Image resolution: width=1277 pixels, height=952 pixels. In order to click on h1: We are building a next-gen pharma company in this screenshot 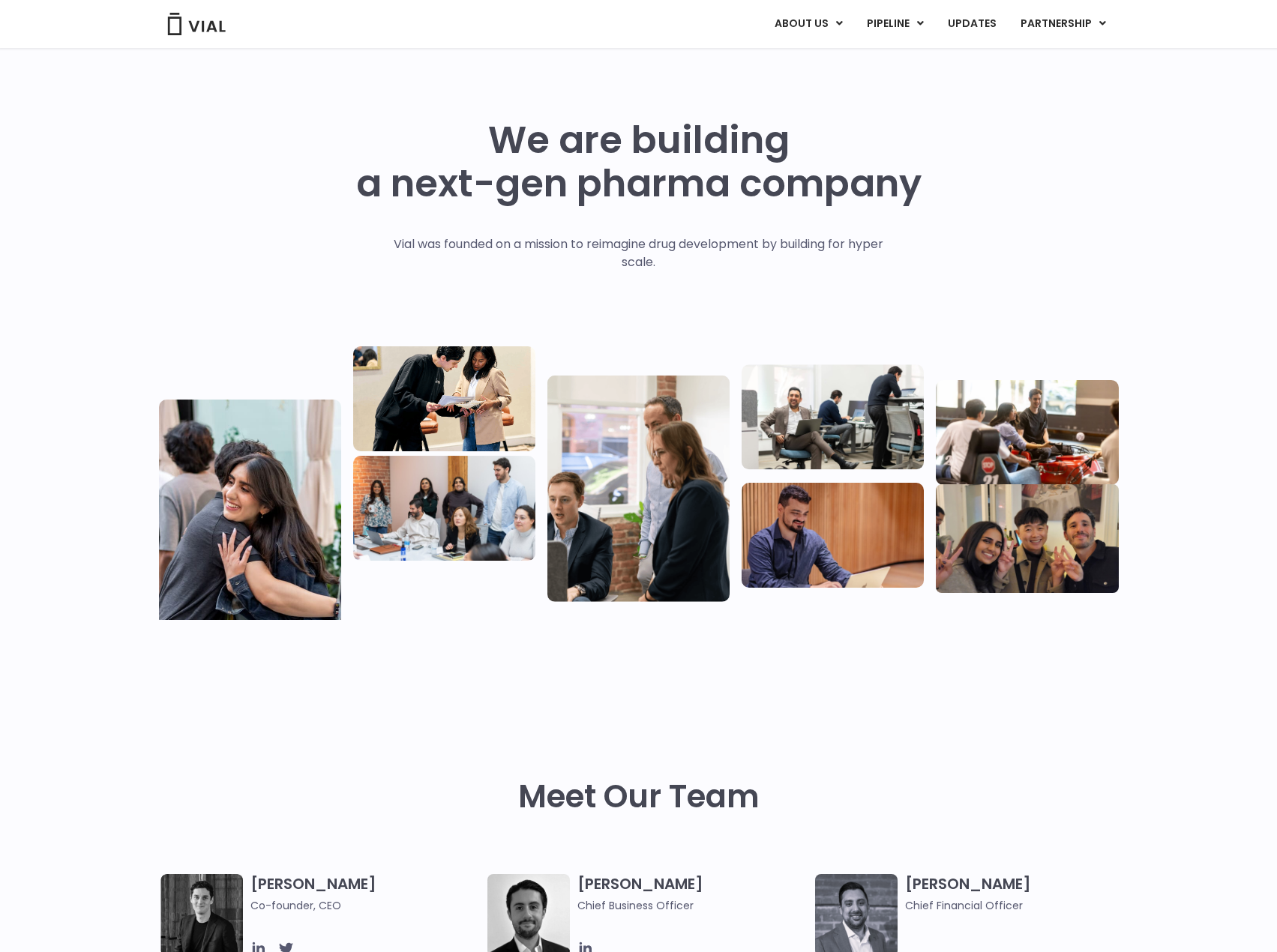, I will do `click(639, 162)`.